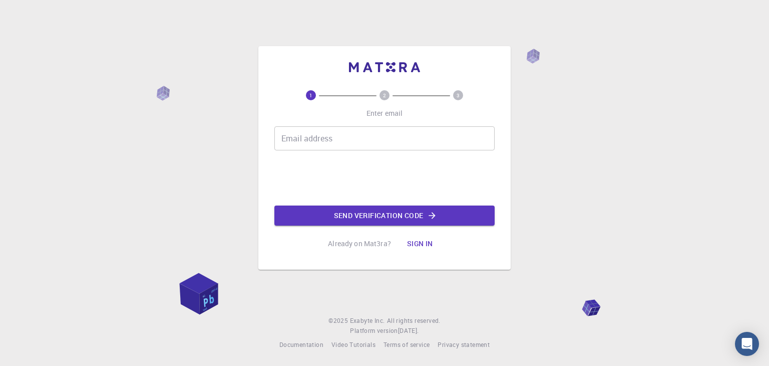 The image size is (769, 366). What do you see at coordinates (354, 344) in the screenshot?
I see `span: Video Tutorials` at bounding box center [354, 344].